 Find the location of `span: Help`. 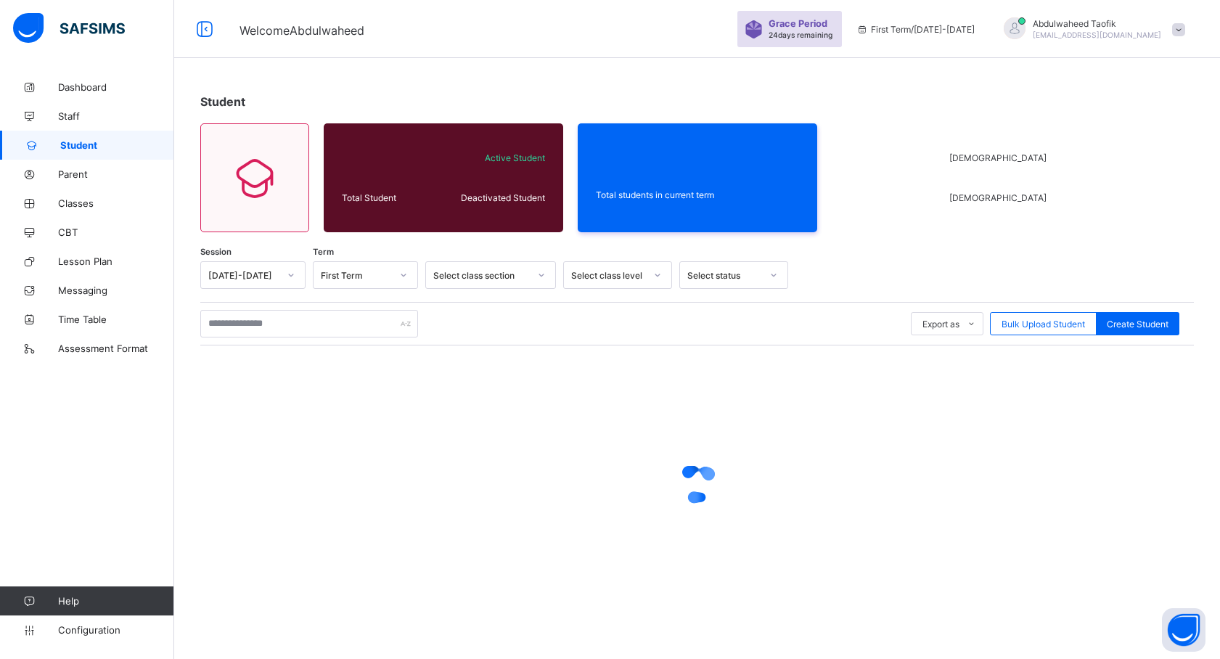

span: Help is located at coordinates (115, 601).